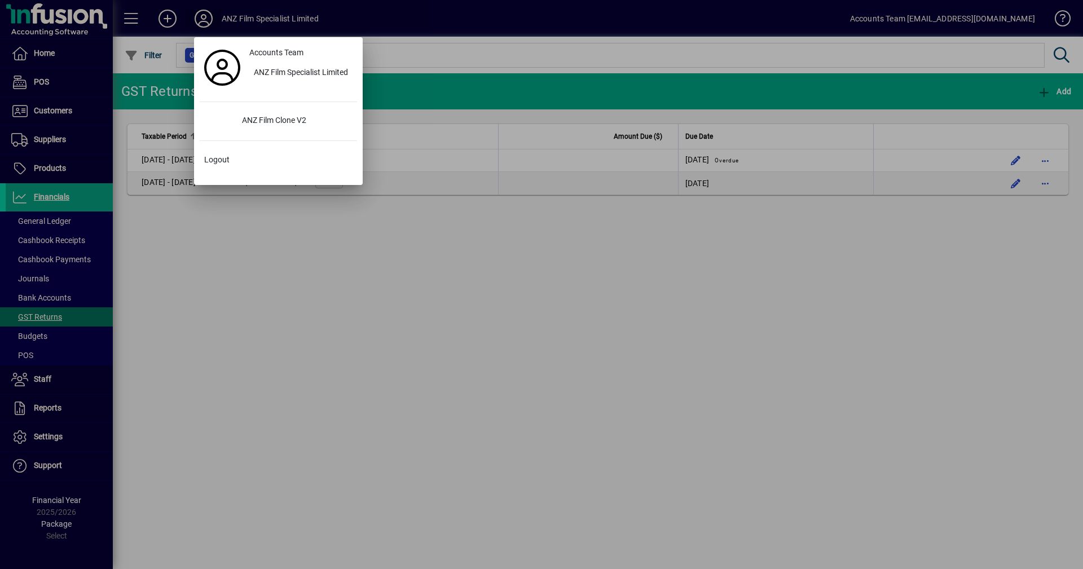 Image resolution: width=1083 pixels, height=569 pixels. Describe the element at coordinates (301, 73) in the screenshot. I see `button: ANZ Film Specialist Limited` at that location.